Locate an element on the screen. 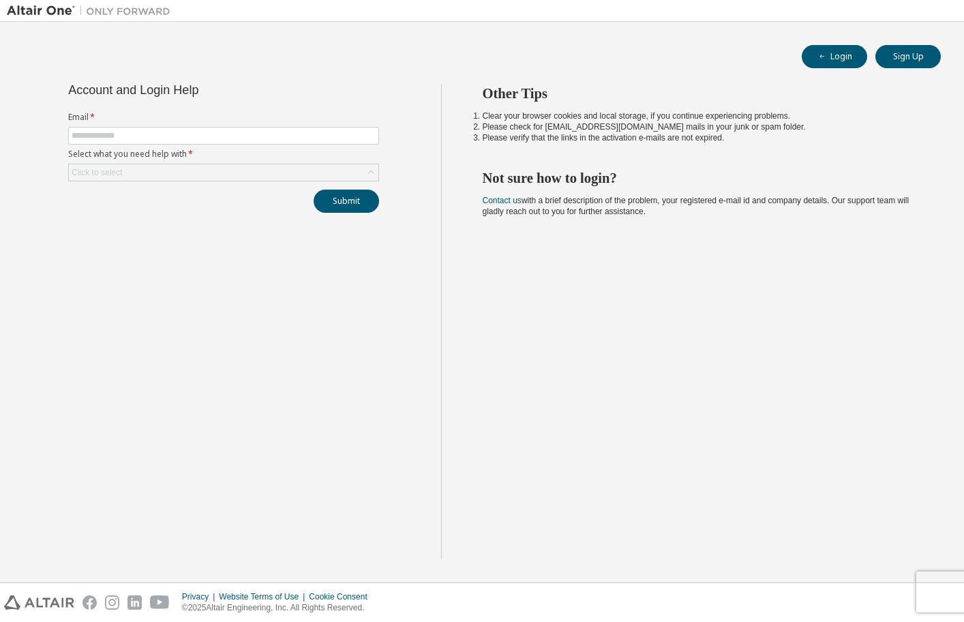  div: Account and Login Help is located at coordinates (192, 90).